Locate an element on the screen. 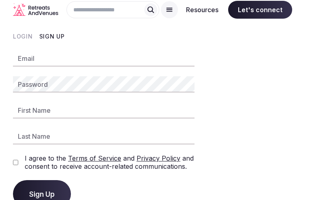  svg: Retreats and Venues company logo is located at coordinates (36, 9).